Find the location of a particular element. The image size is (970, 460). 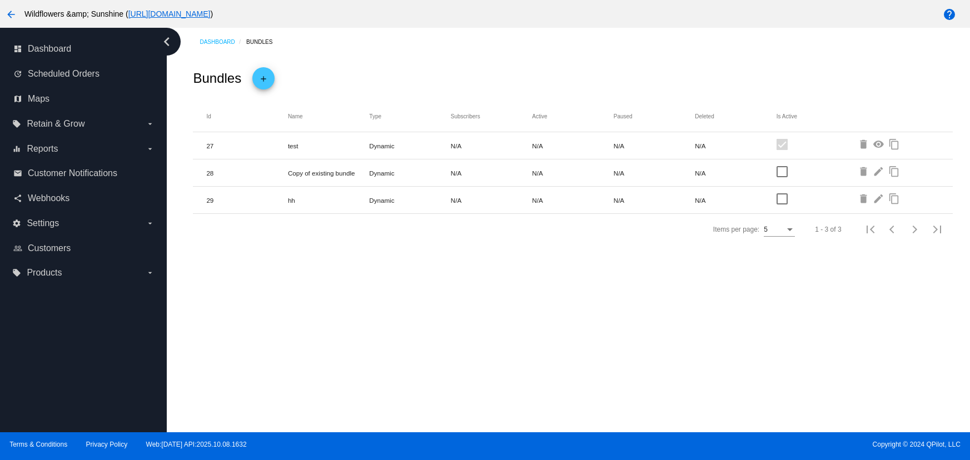

a: Bundles is located at coordinates (264, 42).